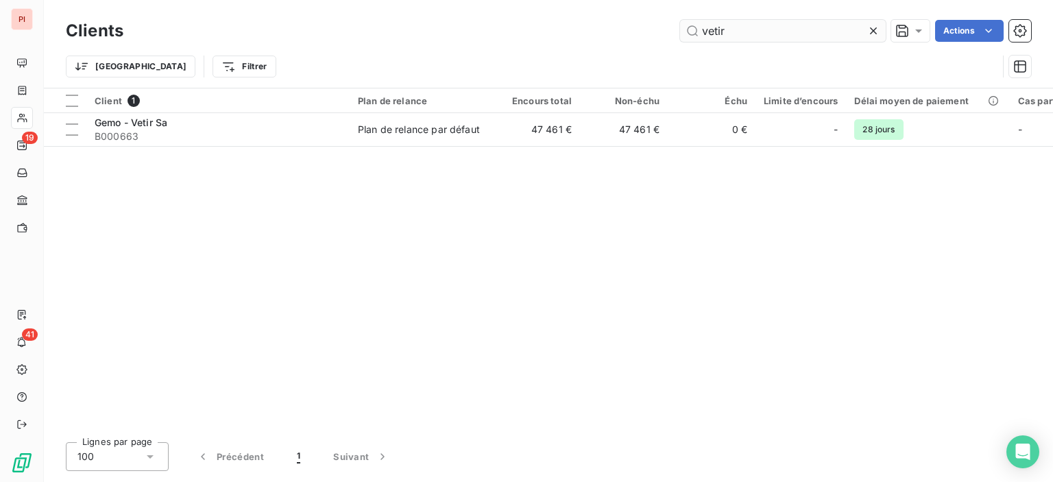  Describe the element at coordinates (22, 19) in the screenshot. I see `div: PI` at that location.